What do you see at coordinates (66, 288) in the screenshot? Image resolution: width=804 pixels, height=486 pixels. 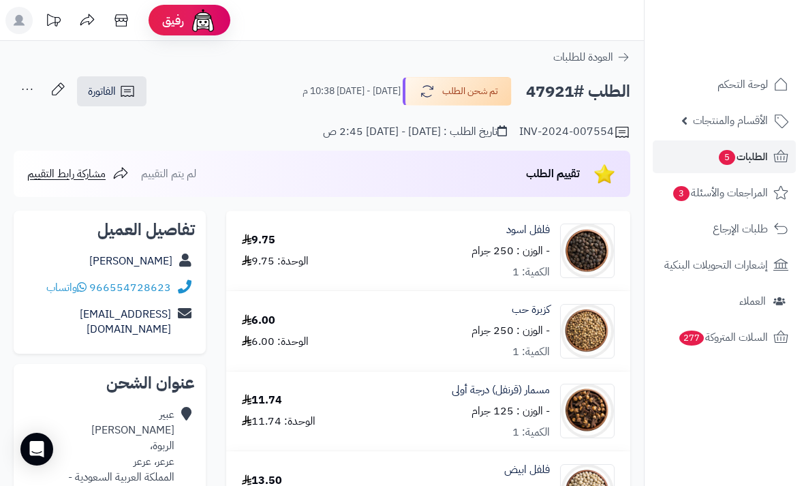 I see `a: واتساب` at bounding box center [66, 288].